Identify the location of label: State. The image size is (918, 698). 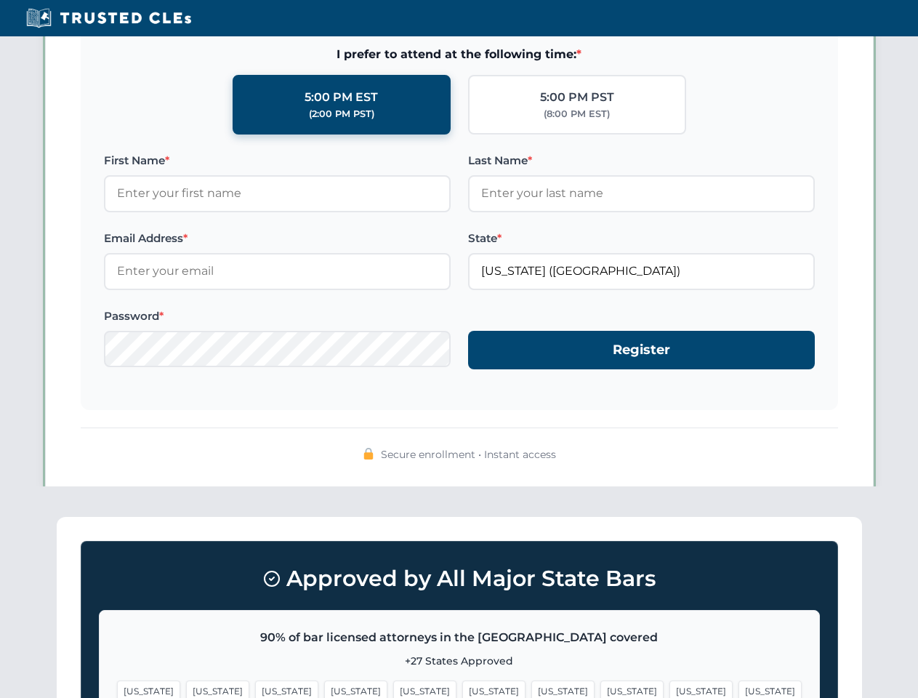
(641, 238).